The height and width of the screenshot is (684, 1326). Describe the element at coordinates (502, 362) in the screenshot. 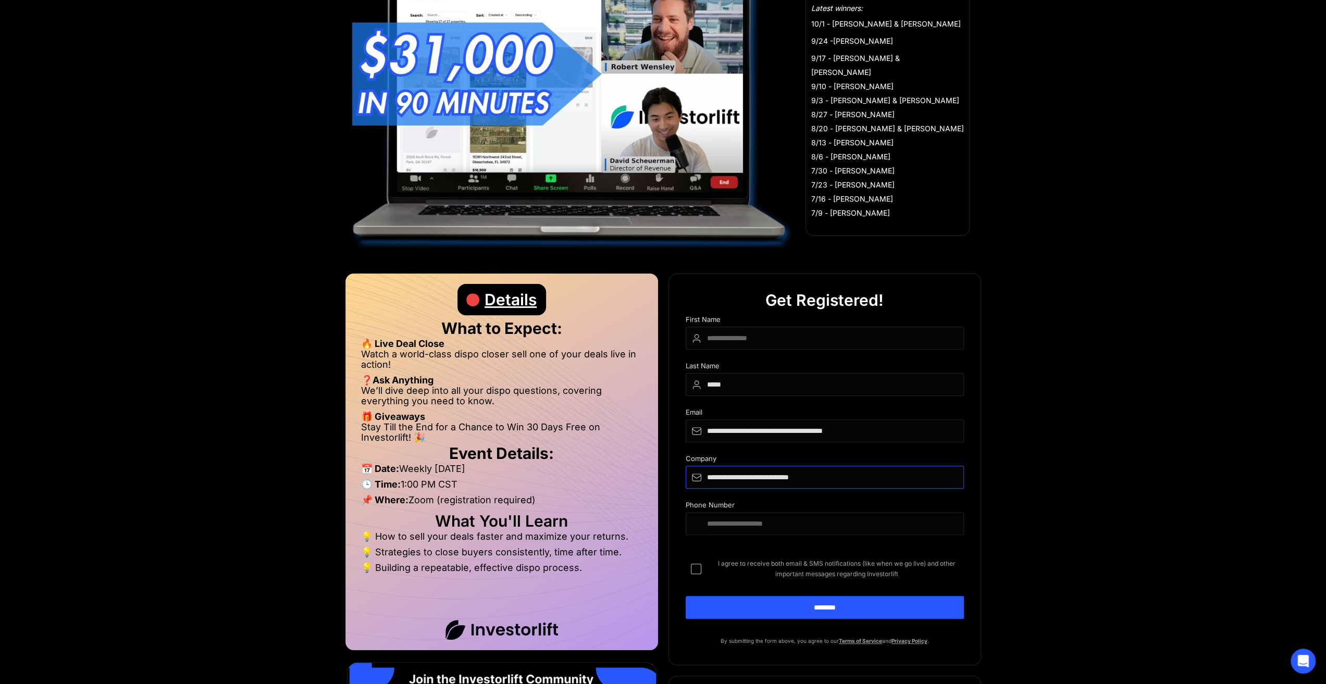

I see `li: Watch a world-class dispo closer sell one of your deals live in action!` at that location.